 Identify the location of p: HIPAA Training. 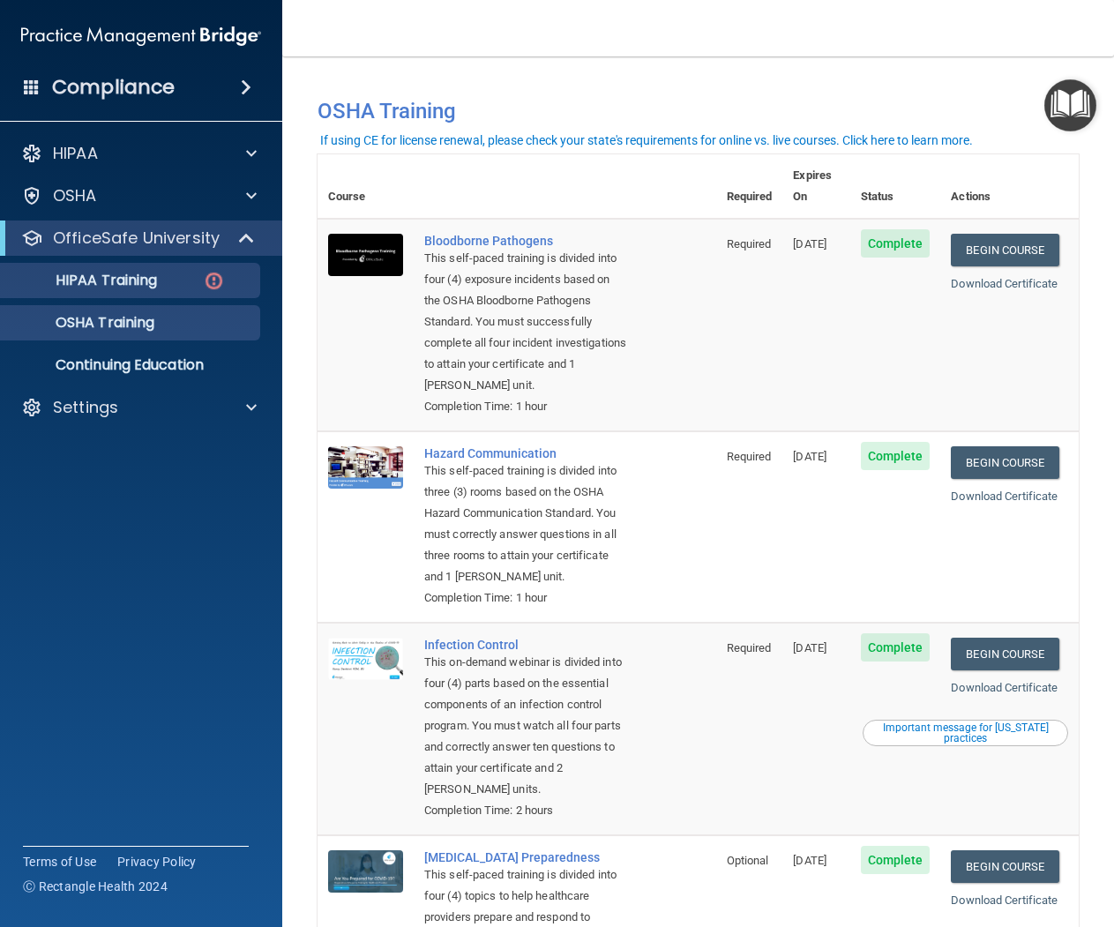
(84, 280).